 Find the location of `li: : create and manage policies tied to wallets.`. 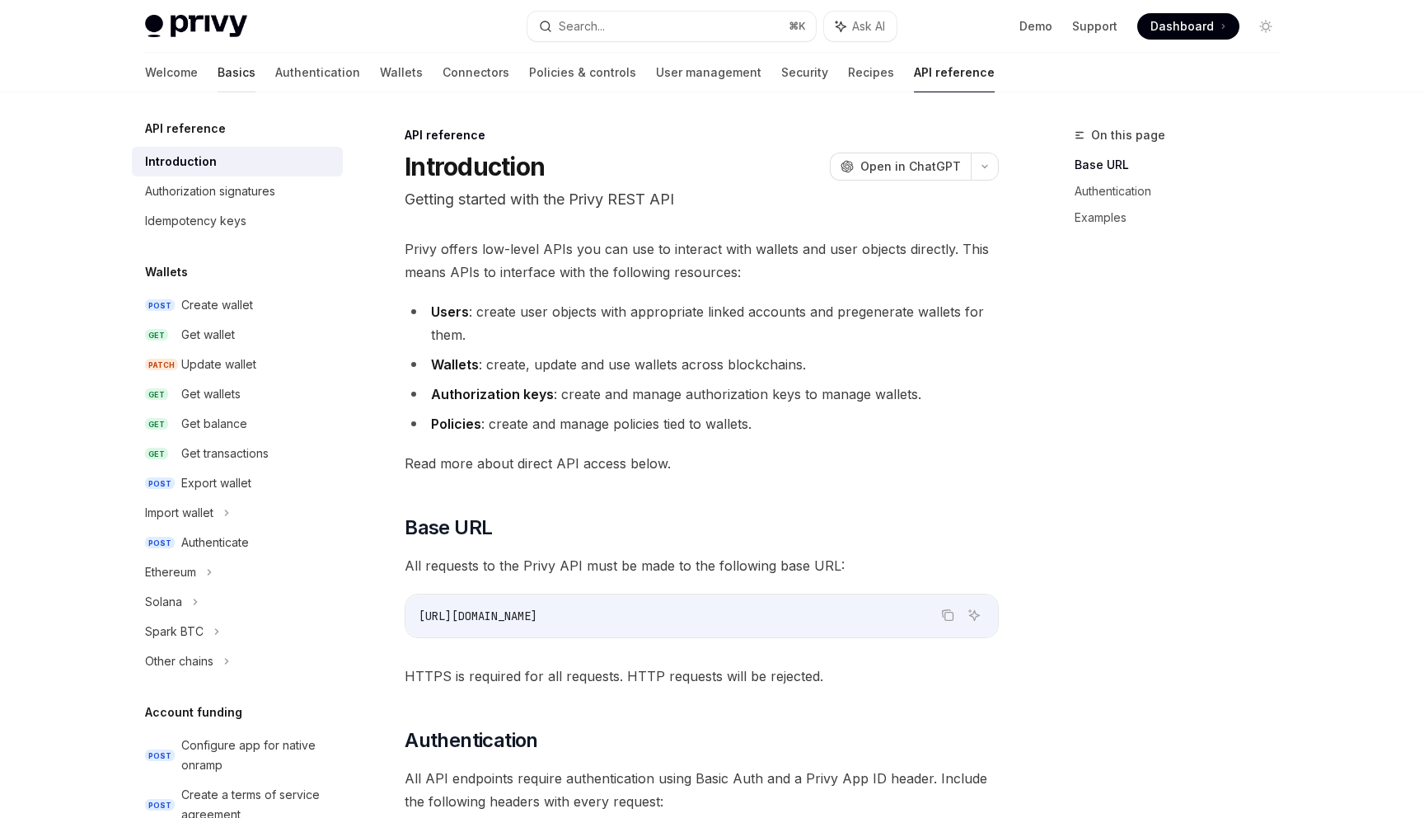

li: : create and manage policies tied to wallets. is located at coordinates (701, 424).